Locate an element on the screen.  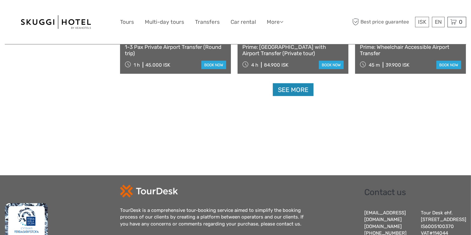
div: 45.000 ISK is located at coordinates (158, 65).